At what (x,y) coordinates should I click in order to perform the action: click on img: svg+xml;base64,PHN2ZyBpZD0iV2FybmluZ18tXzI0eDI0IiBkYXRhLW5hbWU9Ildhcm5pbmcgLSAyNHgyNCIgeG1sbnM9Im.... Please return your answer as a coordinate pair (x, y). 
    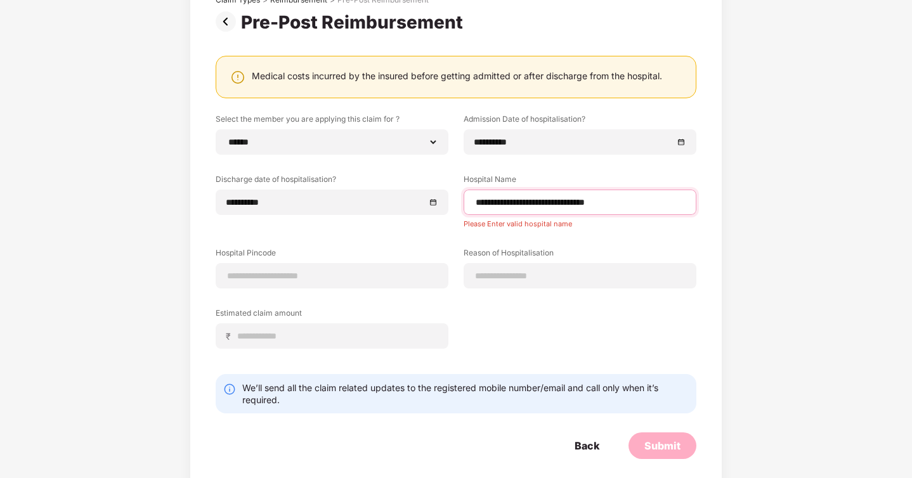
    Looking at the image, I should click on (238, 77).